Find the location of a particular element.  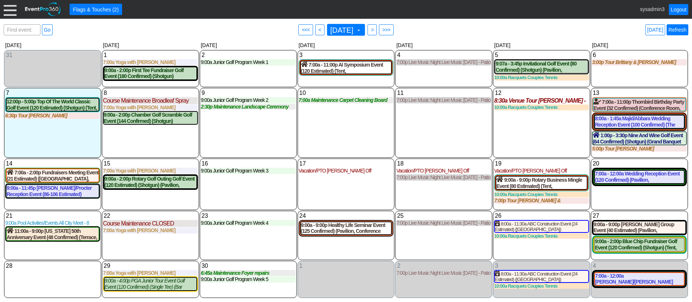

span: Find event: enter title is located at coordinates (22, 33).